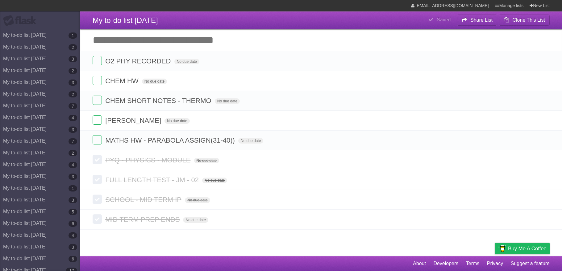  What do you see at coordinates (502, 248) in the screenshot?
I see `img: Buy me a coffee` at bounding box center [502, 248].